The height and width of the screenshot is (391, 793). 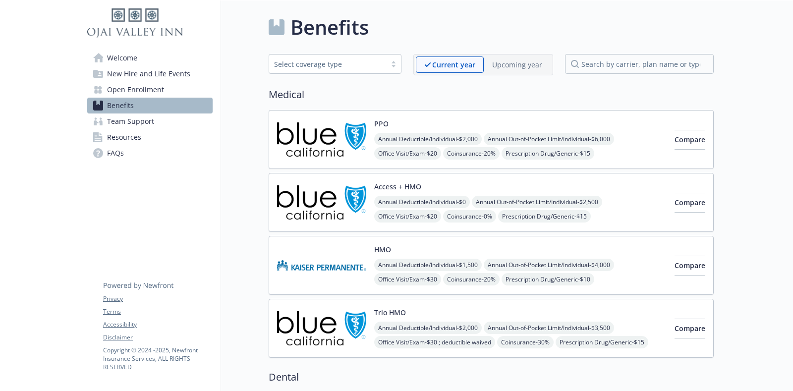 I want to click on span: Welcome, so click(x=122, y=58).